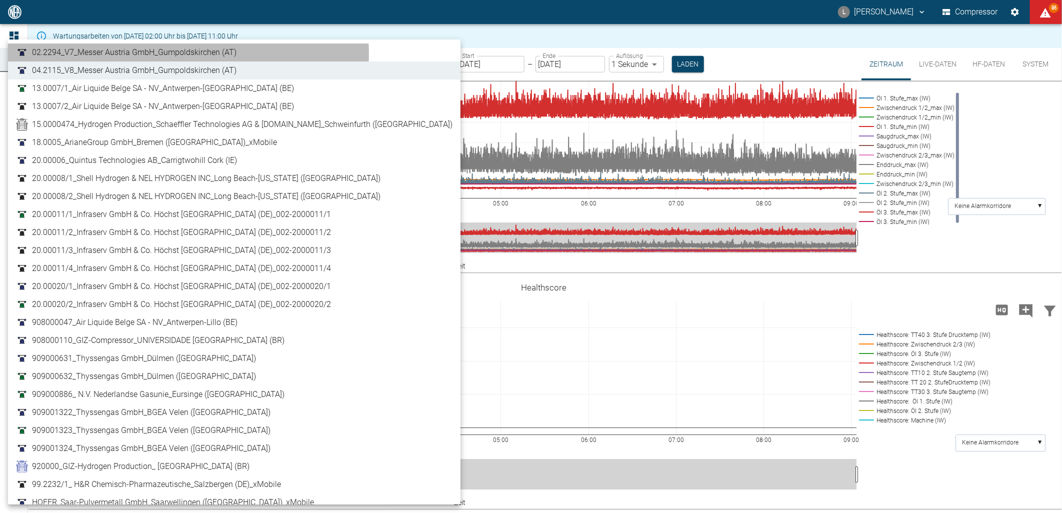  What do you see at coordinates (134, 52) in the screenshot?
I see `span: 02.2294_V7_Messer Austria GmbH_Gumpoldskirchen (AT)` at bounding box center [134, 52].